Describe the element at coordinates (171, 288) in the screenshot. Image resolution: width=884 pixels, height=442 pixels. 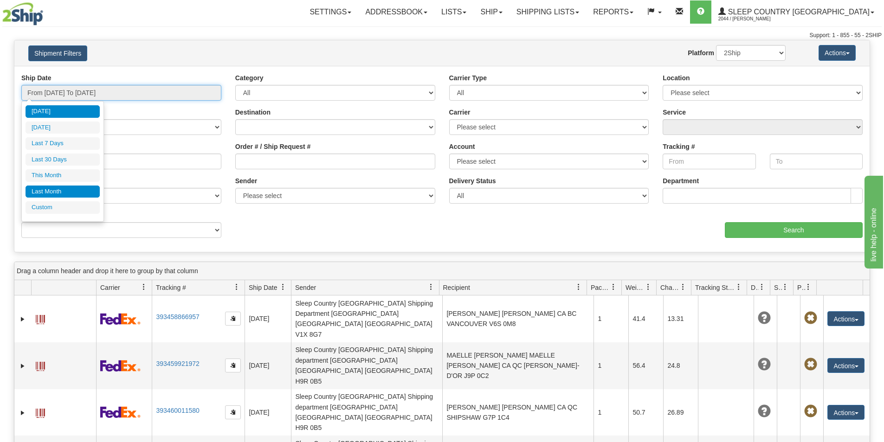
I see `span: Tracking #` at that location.